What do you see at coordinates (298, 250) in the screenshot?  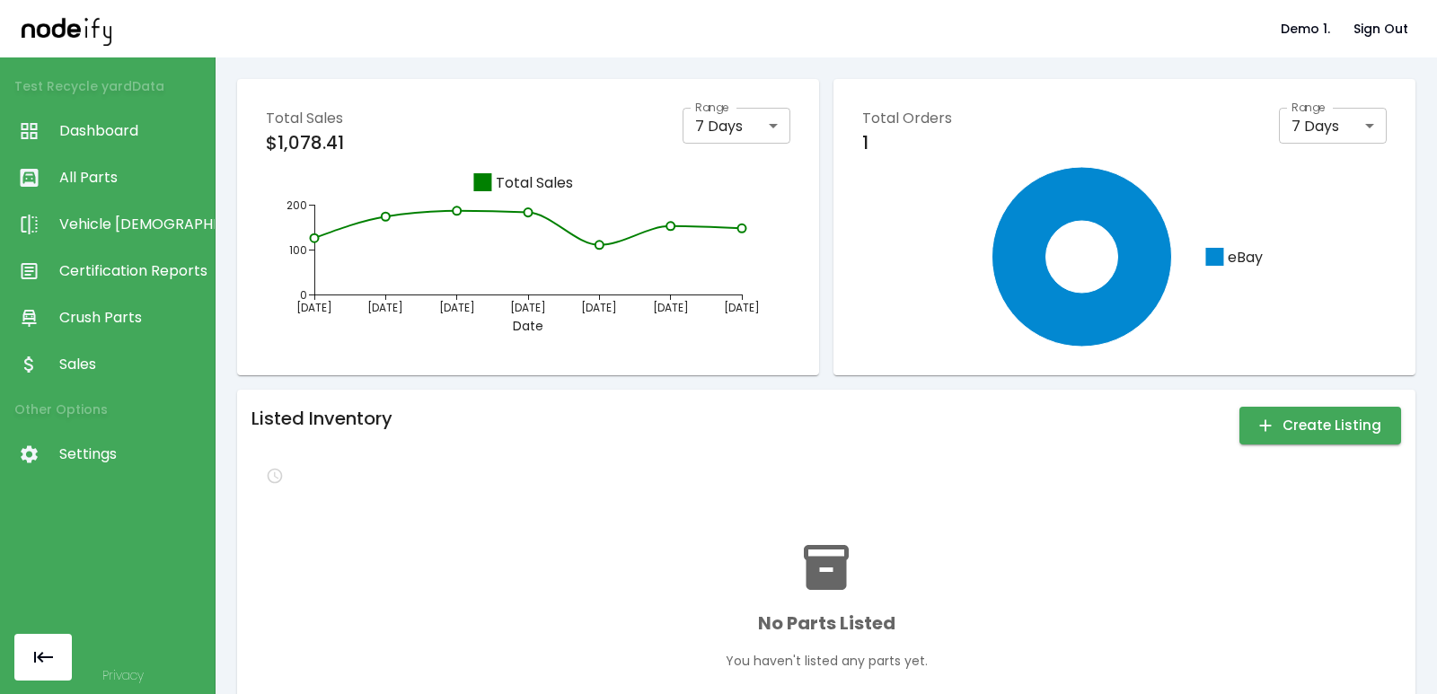 I see `tspan: 100` at bounding box center [298, 250].